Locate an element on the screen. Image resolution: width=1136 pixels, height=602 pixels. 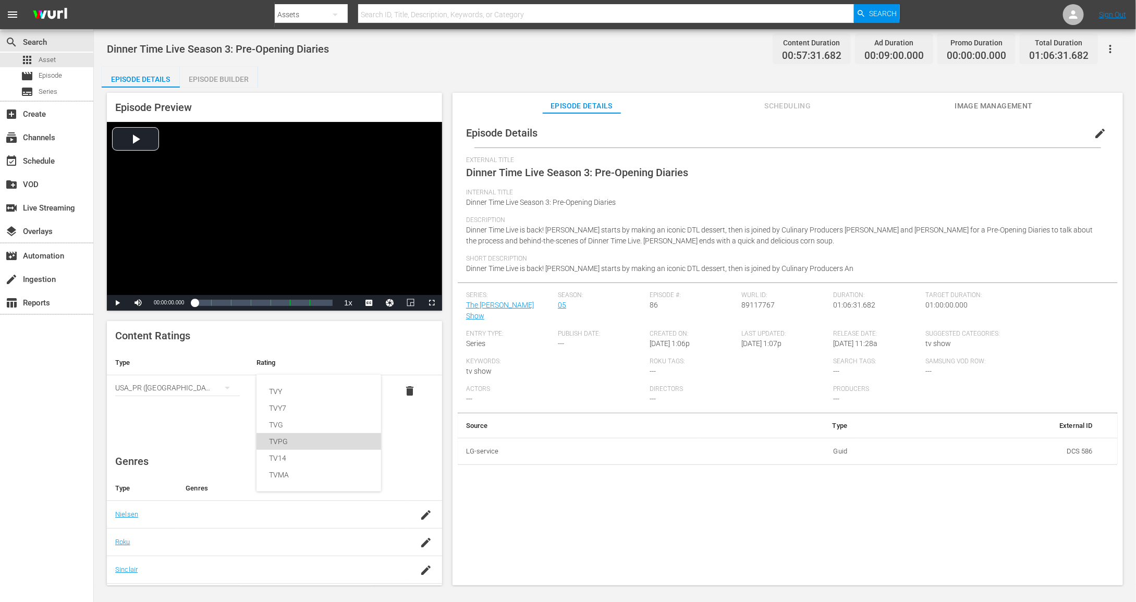
div: TV14 is located at coordinates (319, 458).